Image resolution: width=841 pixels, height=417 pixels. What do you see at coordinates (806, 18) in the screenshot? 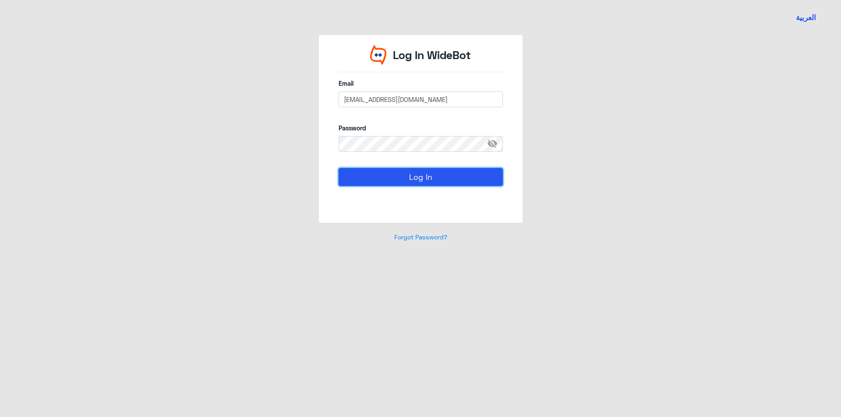
I see `a: Switch language` at bounding box center [806, 18].